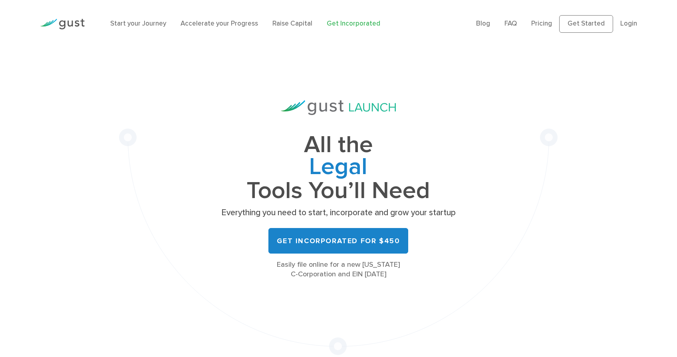 Image resolution: width=677 pixels, height=357 pixels. I want to click on span: Legal, so click(338, 168).